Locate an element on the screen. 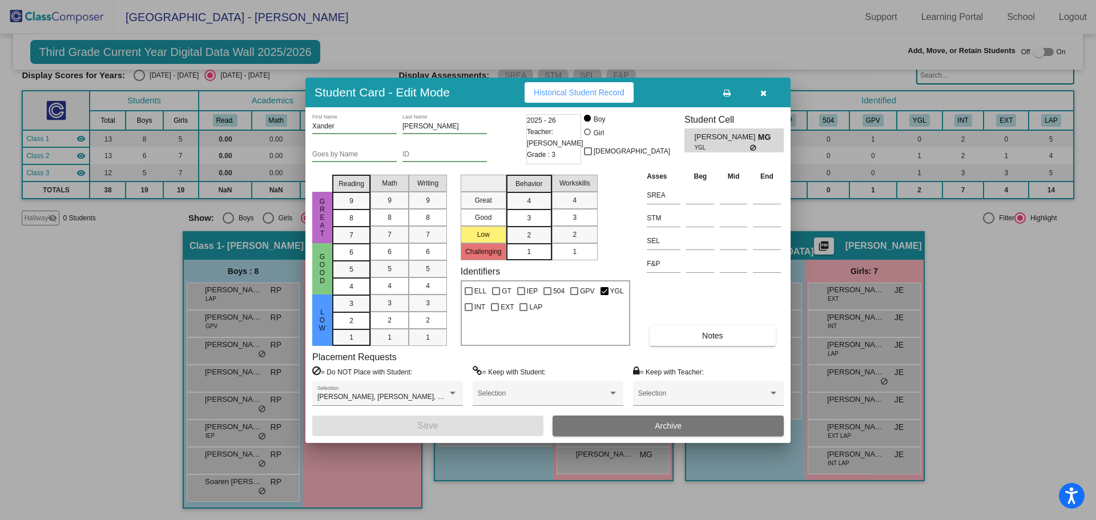  button: Notes is located at coordinates (713, 336).